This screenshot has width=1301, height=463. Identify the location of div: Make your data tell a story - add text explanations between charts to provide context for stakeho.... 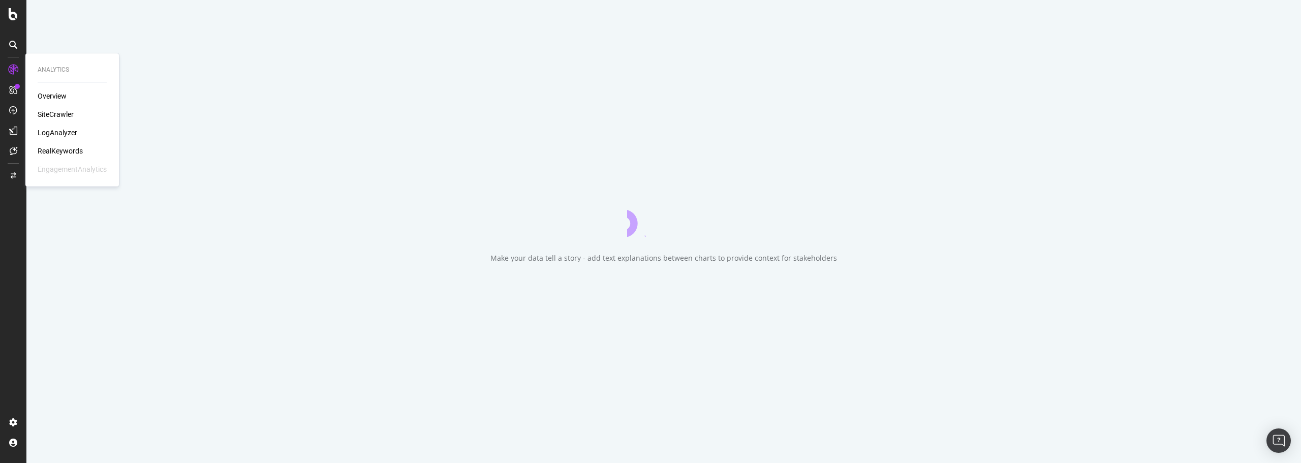
(664, 258).